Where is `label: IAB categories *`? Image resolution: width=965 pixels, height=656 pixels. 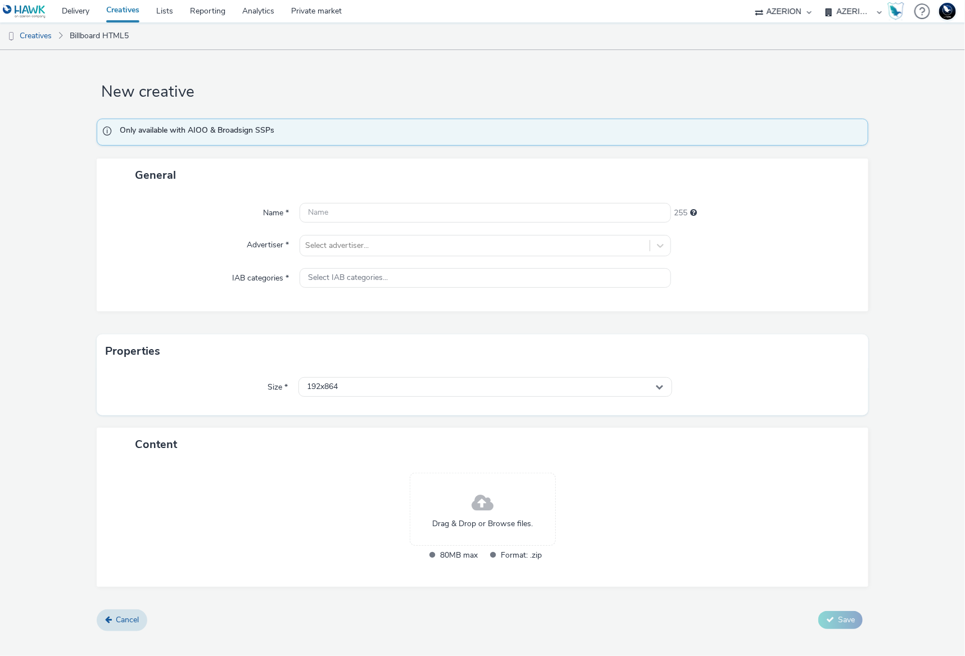
label: IAB categories * is located at coordinates (261, 276).